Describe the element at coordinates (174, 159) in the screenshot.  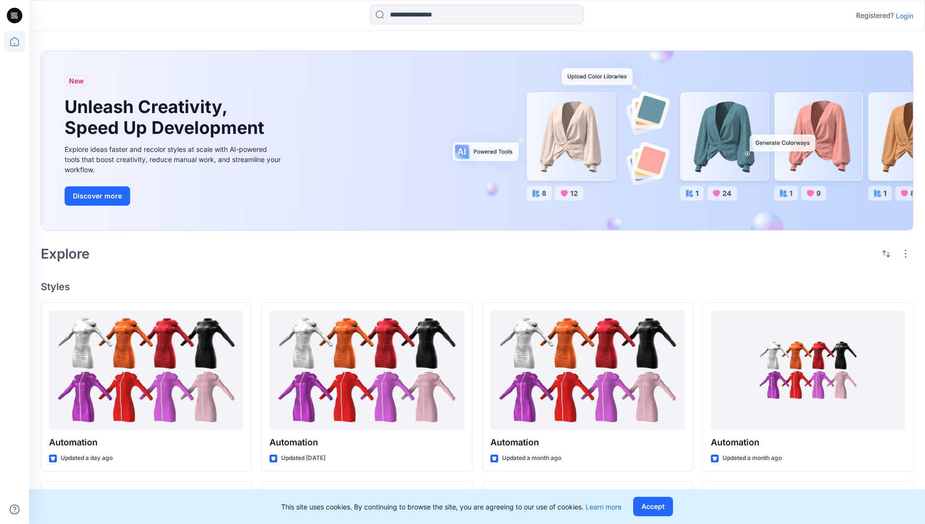
I see `div: Explore ideas faster and recolor styles at scale with AI-powered tools that boost creativity, red...` at that location.